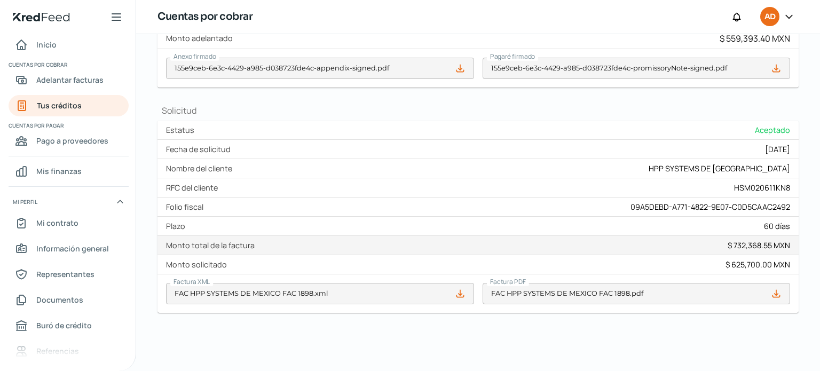  Describe the element at coordinates (57, 223) in the screenshot. I see `span: Mi contrato` at that location.